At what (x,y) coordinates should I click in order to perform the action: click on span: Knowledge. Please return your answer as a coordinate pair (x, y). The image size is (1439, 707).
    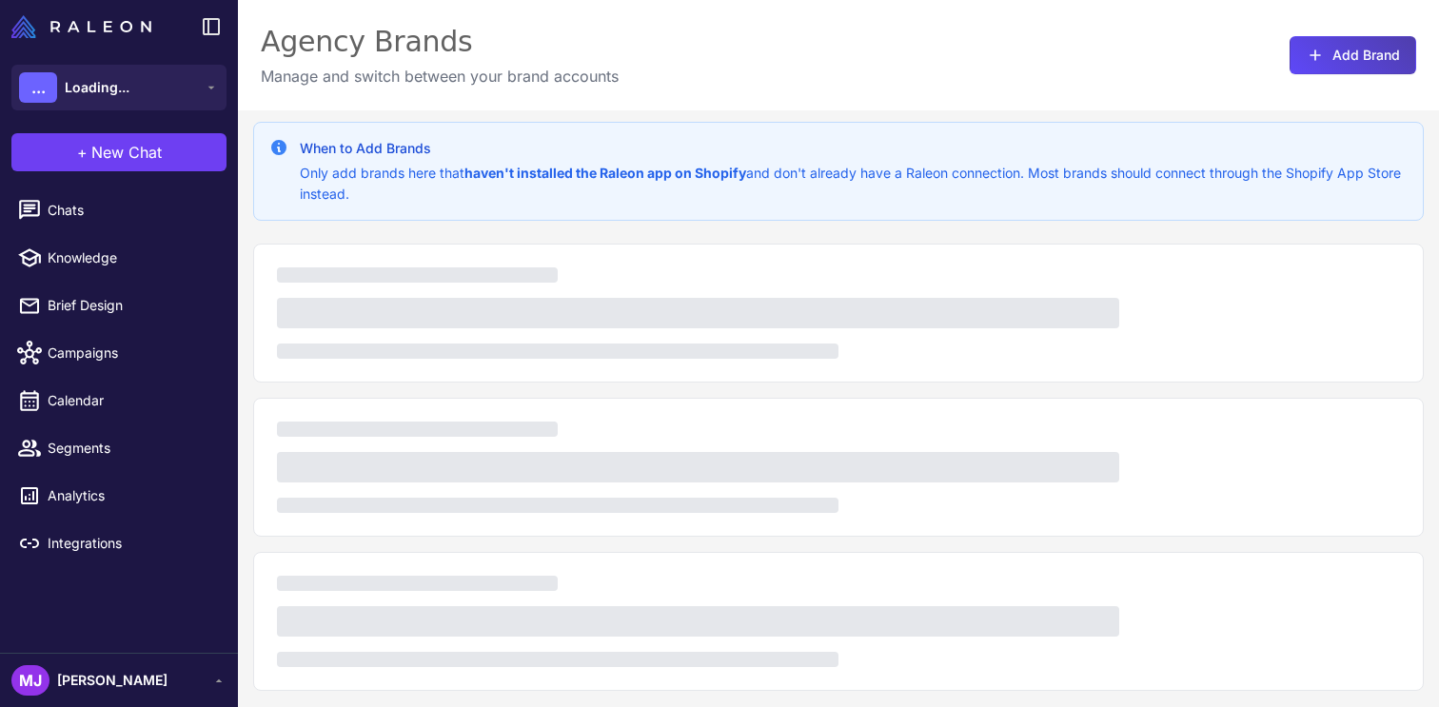
    Looking at the image, I should click on (131, 258).